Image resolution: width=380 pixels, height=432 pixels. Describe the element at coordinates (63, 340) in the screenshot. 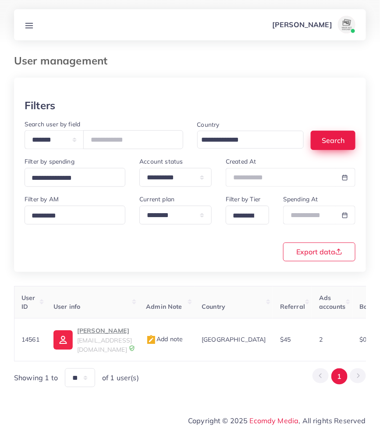

I see `img: ic-user-info.36bf1079.svg` at that location.